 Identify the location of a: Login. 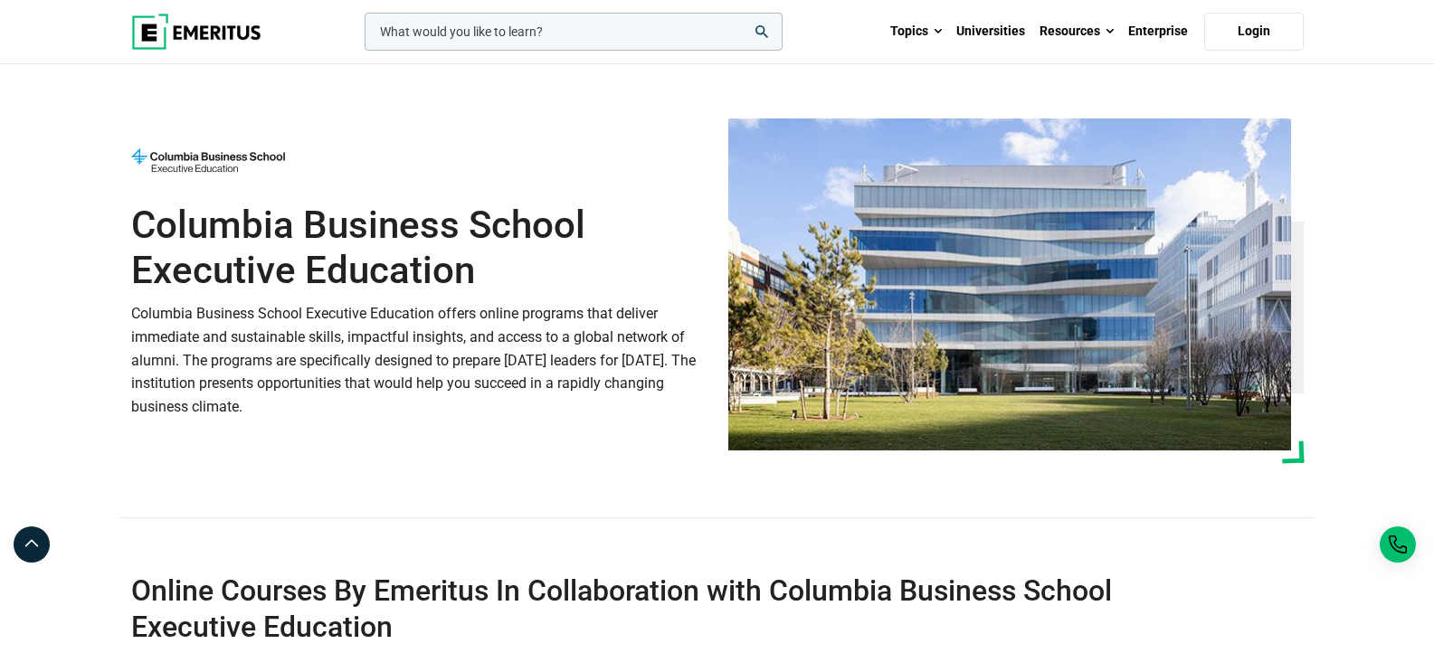
(1254, 32).